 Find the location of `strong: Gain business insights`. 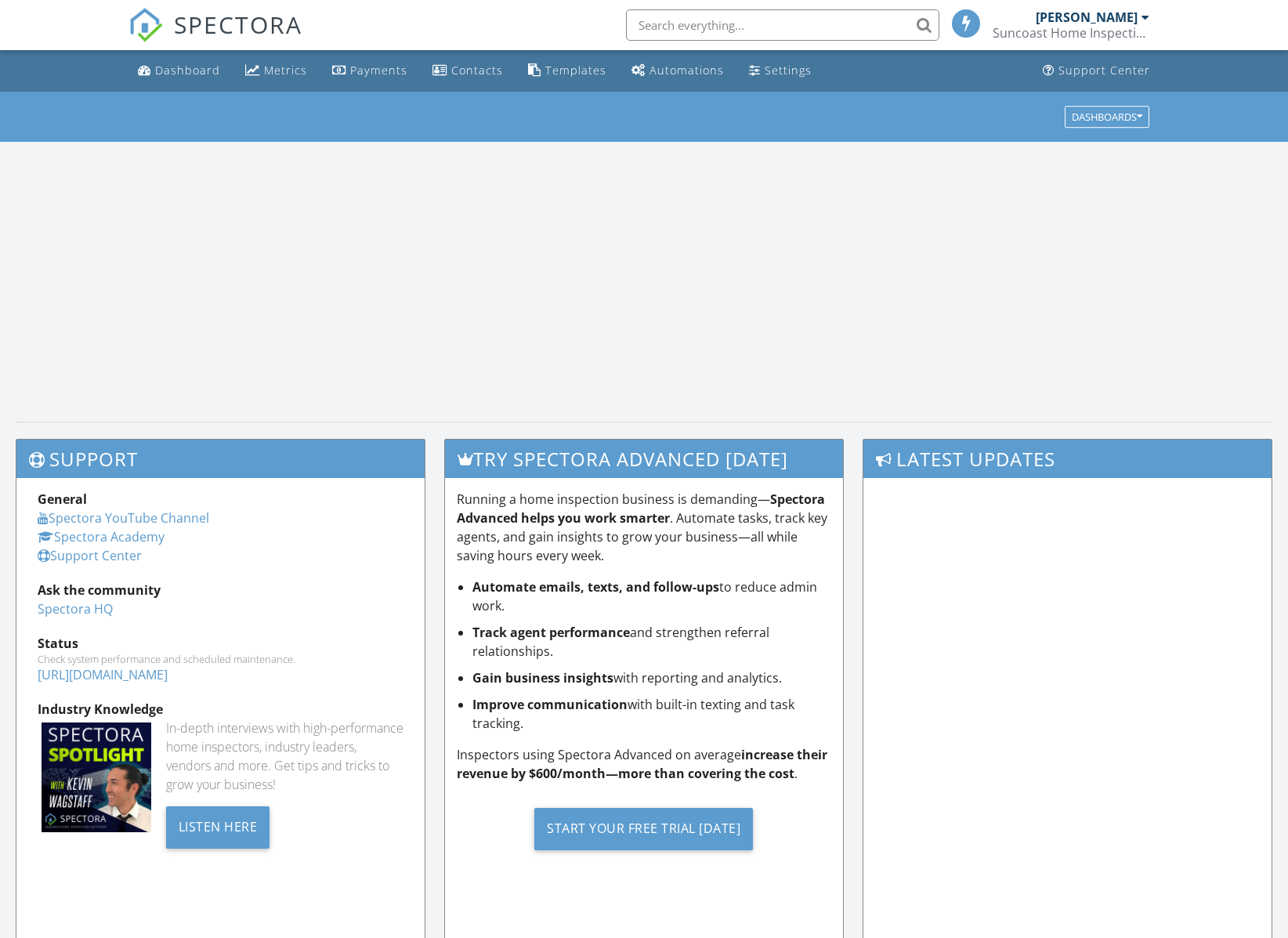

strong: Gain business insights is located at coordinates (543, 678).